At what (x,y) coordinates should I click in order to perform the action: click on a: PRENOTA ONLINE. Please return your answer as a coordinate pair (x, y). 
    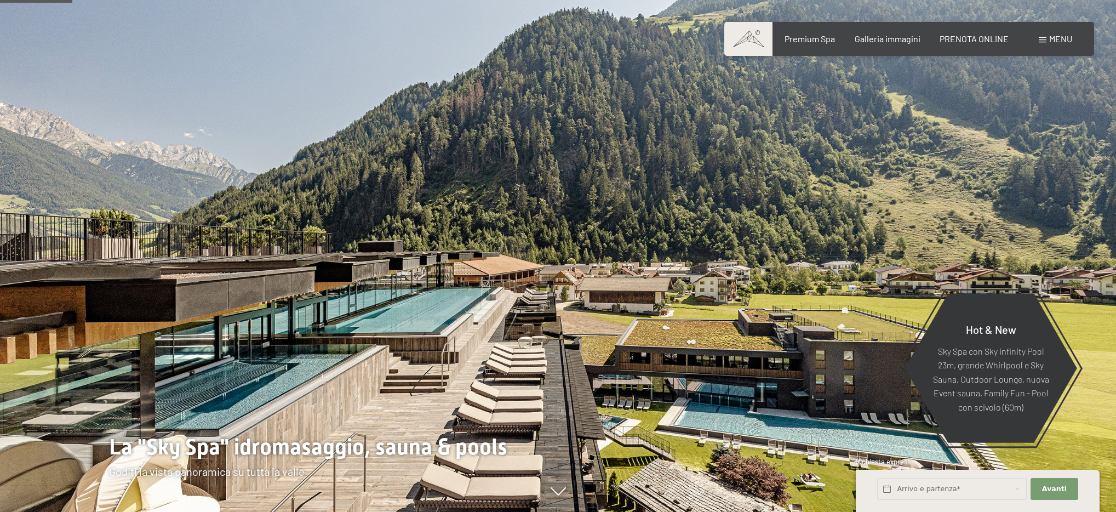
    Looking at the image, I should click on (974, 38).